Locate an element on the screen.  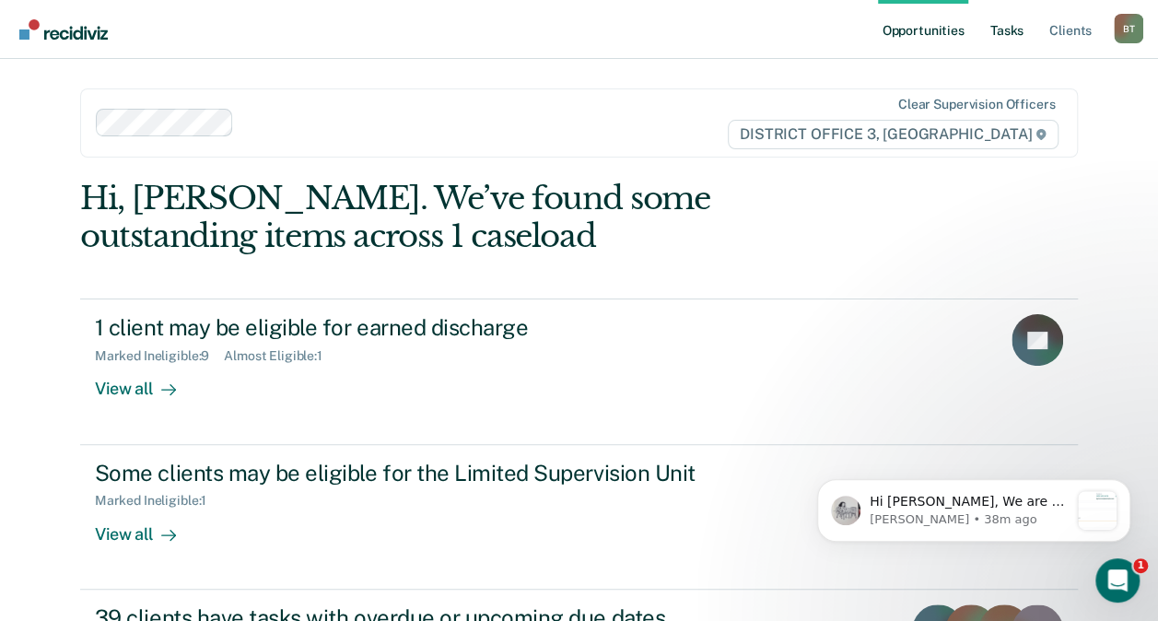
a: 1 client may be eligible for earned dischargeMarked Ineligible:9Almost Eligible:1View all is located at coordinates (578, 371).